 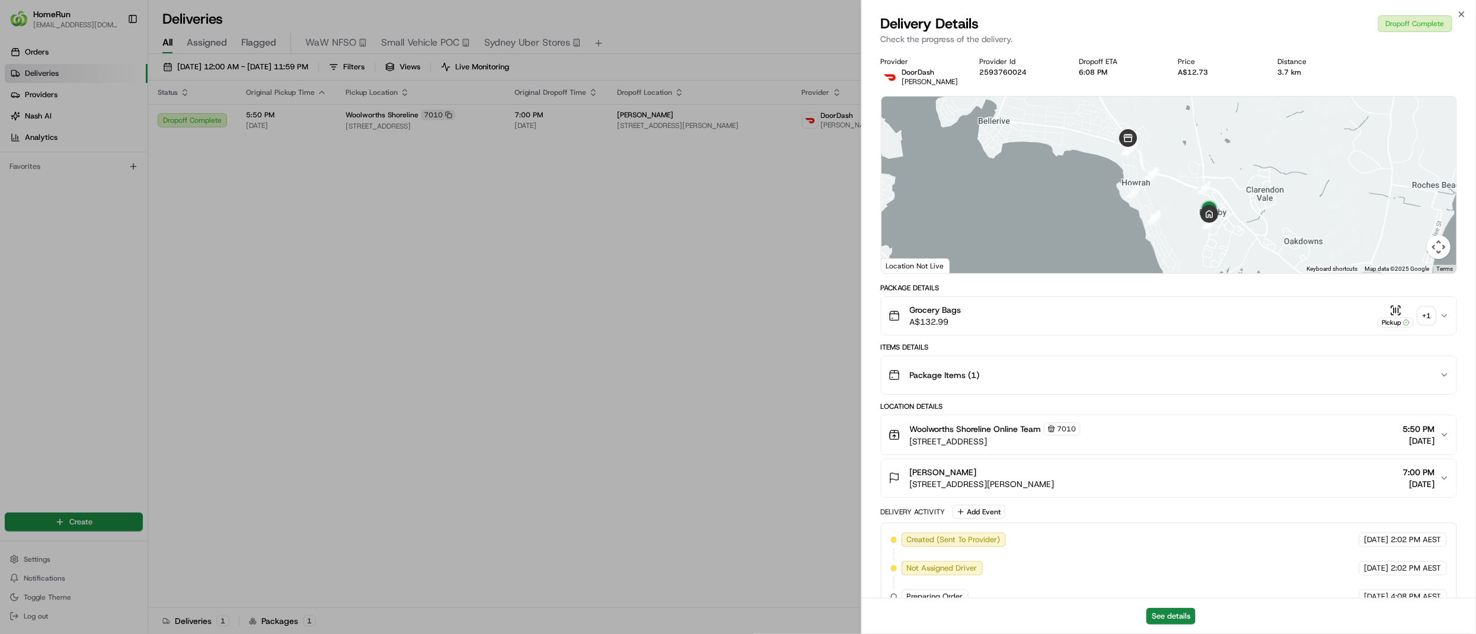 What do you see at coordinates (1396, 322) in the screenshot?
I see `div: Pickup` at bounding box center [1396, 322].